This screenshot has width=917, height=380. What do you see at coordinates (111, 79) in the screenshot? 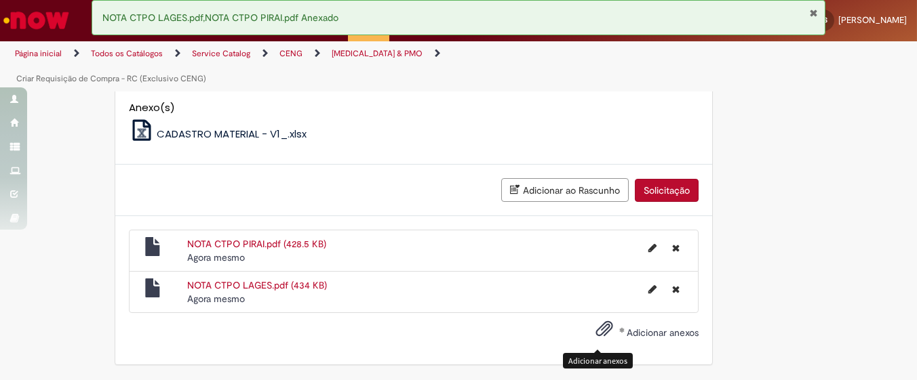
I see `a: Criar Requisição de Compra - RC (Exclusivo CENG)` at bounding box center [111, 79].